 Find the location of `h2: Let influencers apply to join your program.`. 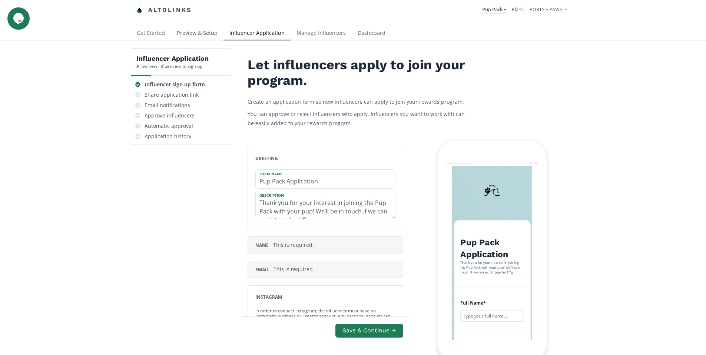

h2: Let influencers apply to join your program. is located at coordinates (359, 73).